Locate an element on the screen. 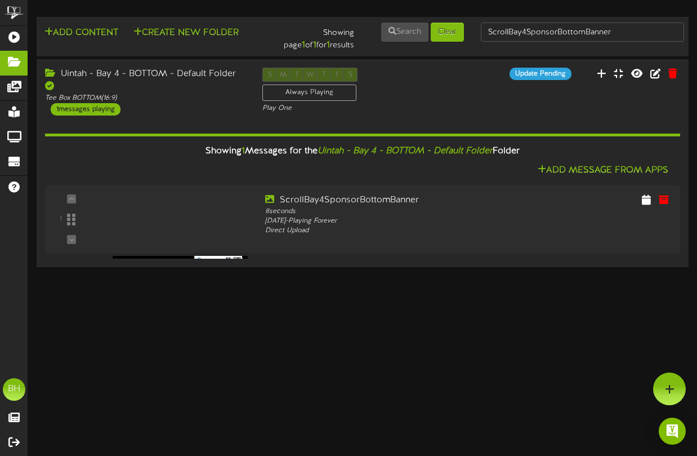 Image resolution: width=697 pixels, height=456 pixels. div: ScrollBay4SponsorBottomBanner is located at coordinates (389, 200).